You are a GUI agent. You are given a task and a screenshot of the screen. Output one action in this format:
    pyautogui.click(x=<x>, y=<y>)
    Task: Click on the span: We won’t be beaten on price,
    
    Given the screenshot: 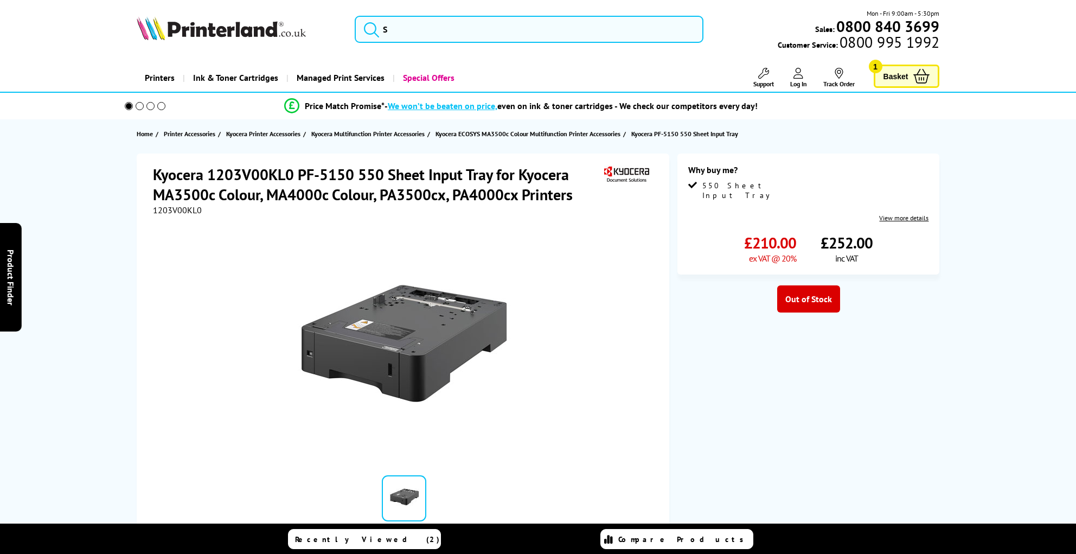 What is the action you would take?
    pyautogui.click(x=442, y=106)
    